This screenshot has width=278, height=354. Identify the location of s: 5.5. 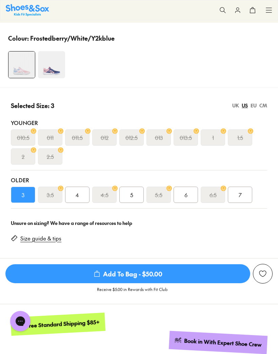
(159, 195).